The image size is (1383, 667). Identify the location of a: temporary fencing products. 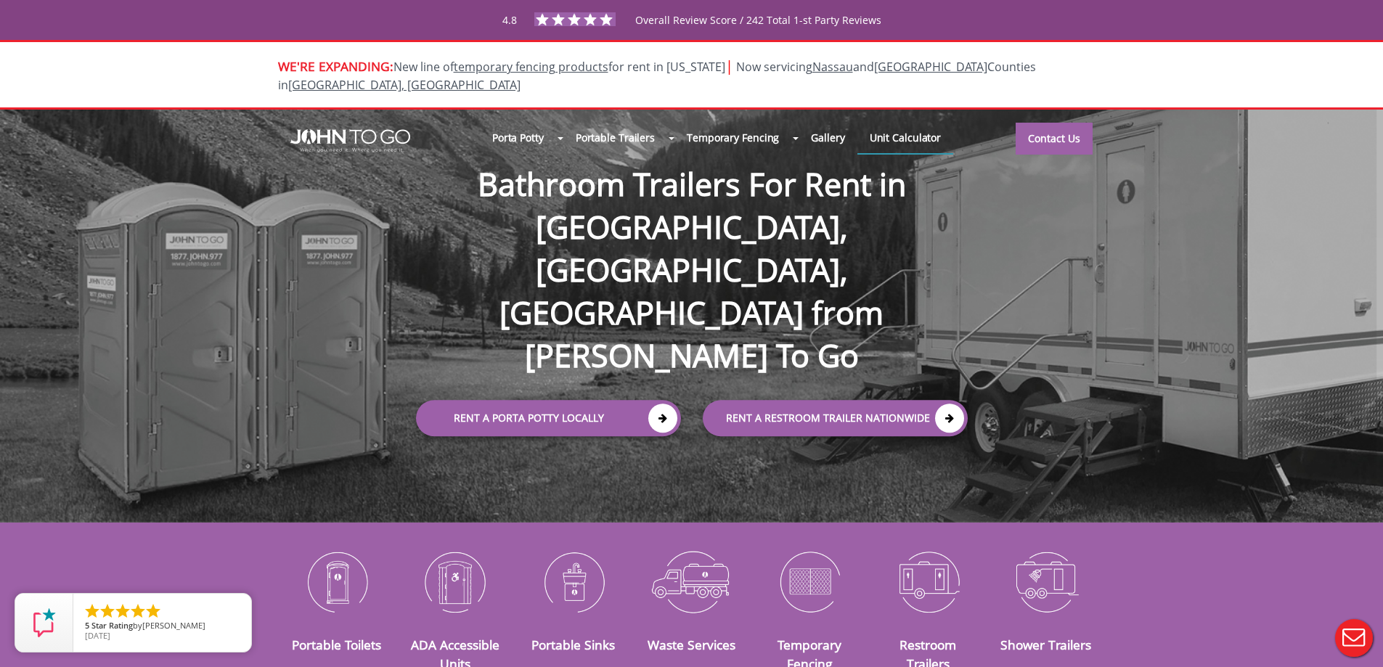
(531, 67).